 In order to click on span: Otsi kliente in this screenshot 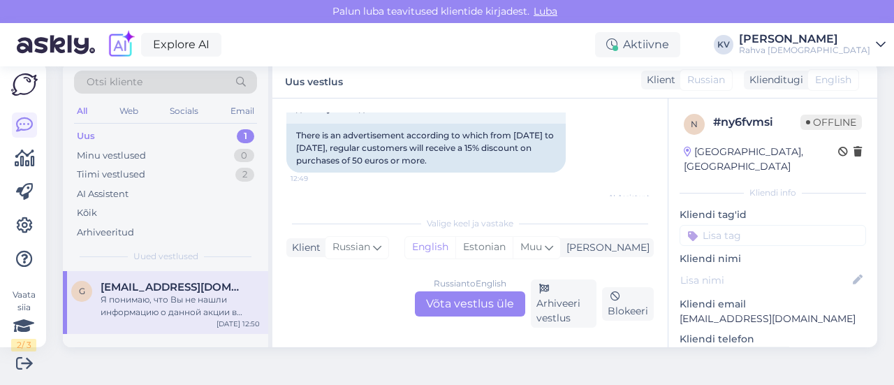, I will do `click(115, 82)`.